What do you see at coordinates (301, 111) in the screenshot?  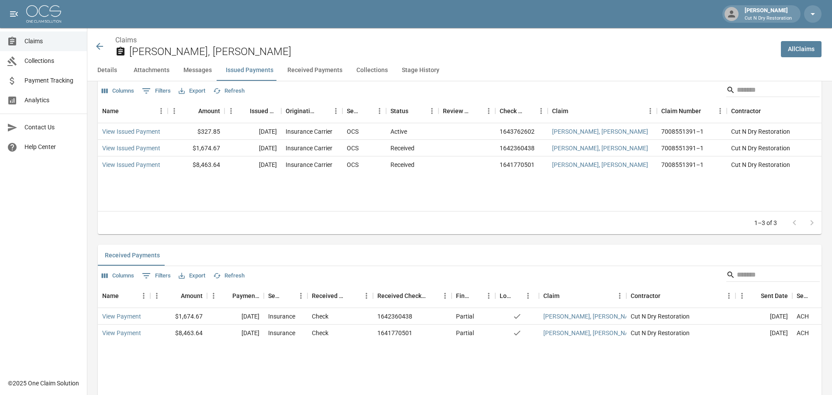 I see `div: Originating From` at bounding box center [301, 111].